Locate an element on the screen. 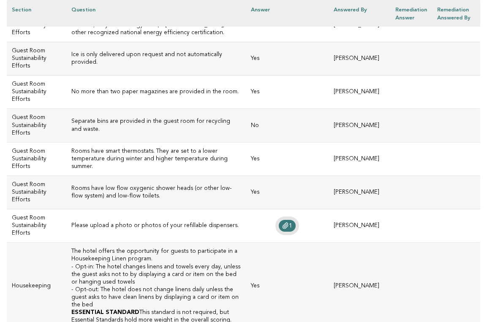 The height and width of the screenshot is (322, 487). a: 1 is located at coordinates (287, 226).